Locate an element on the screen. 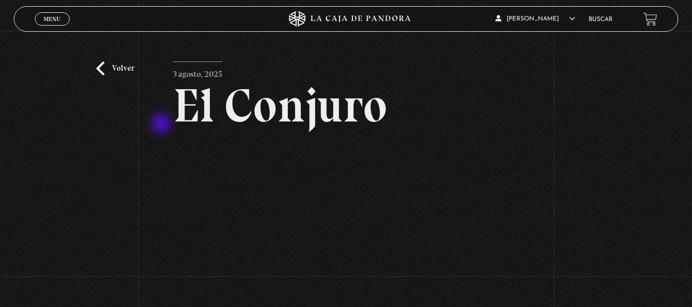 This screenshot has height=307, width=692. a: Buscar is located at coordinates (600, 19).